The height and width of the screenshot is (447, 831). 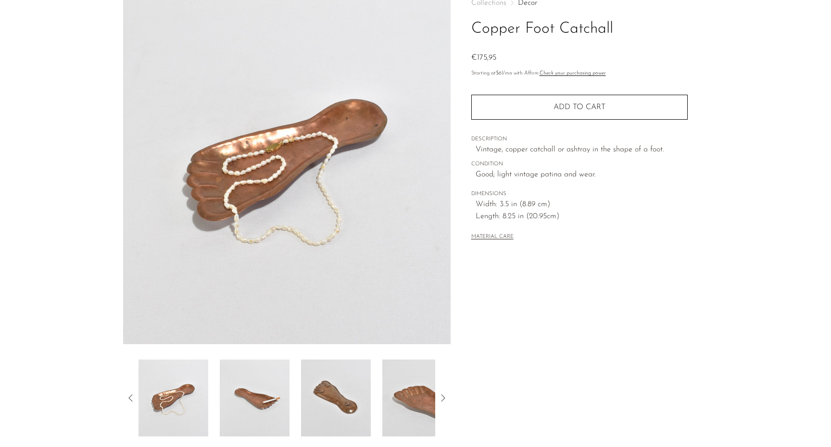 I want to click on button: MATERIAL CARE, so click(x=493, y=237).